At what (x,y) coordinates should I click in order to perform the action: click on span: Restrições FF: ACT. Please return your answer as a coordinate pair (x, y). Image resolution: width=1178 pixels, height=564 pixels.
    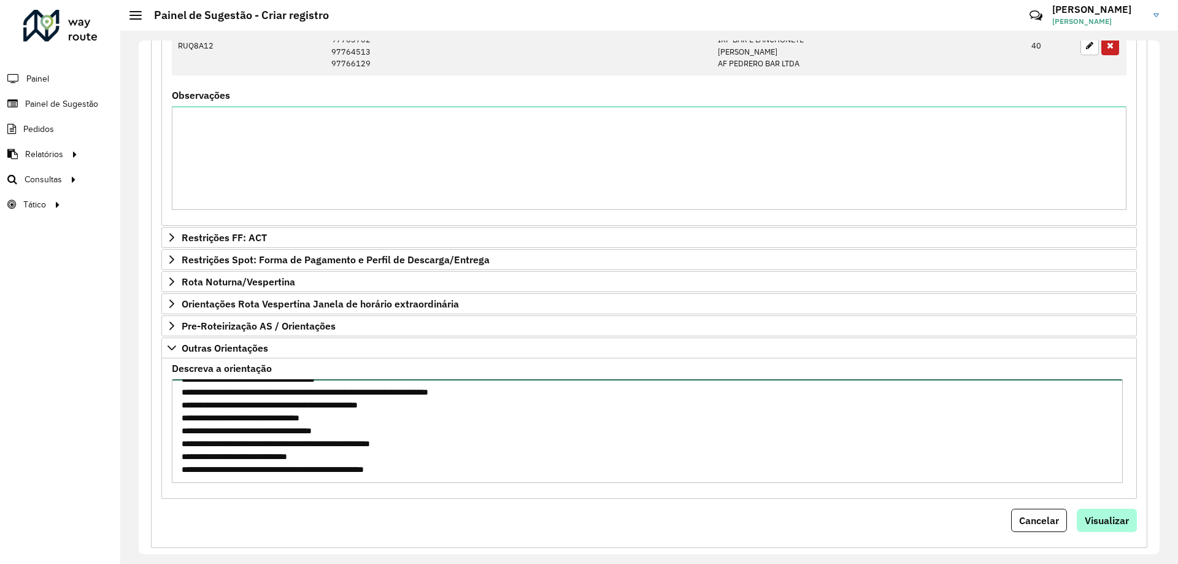
    Looking at the image, I should click on (224, 237).